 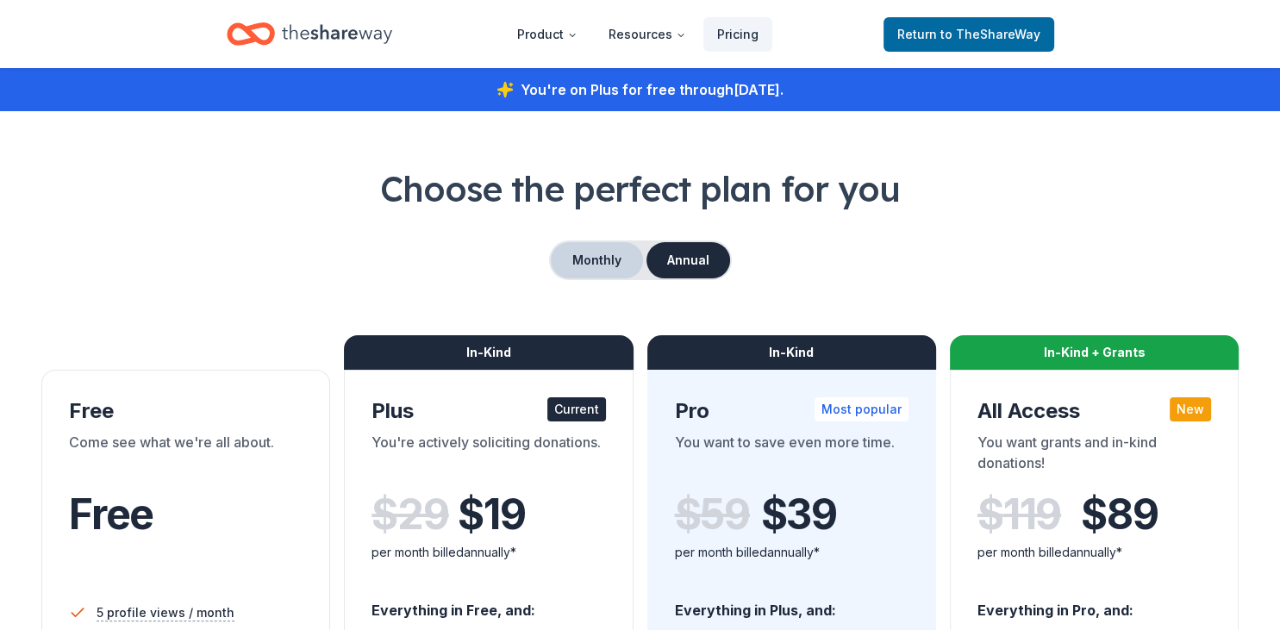 What do you see at coordinates (791, 603) in the screenshot?
I see `div: Everything in Plus, and:` at bounding box center [791, 603].